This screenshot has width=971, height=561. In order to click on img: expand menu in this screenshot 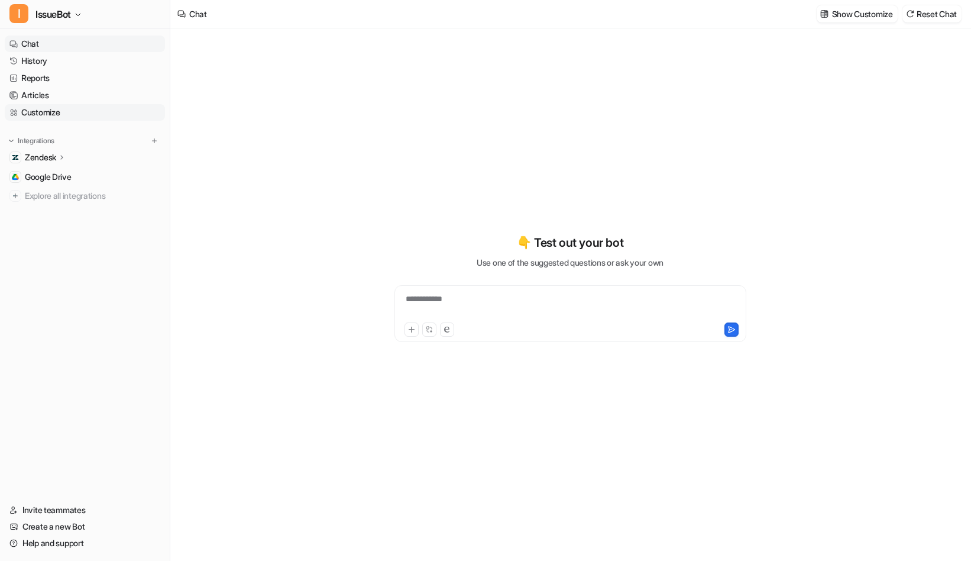, I will do `click(11, 141)`.